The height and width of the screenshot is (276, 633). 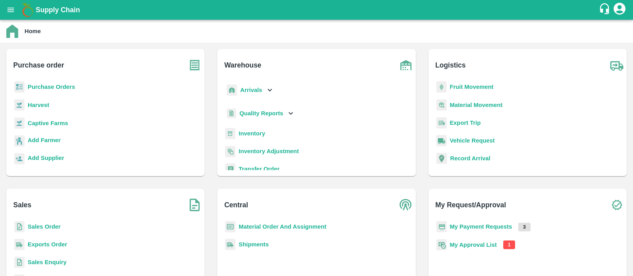 What do you see at coordinates (472, 141) in the screenshot?
I see `b: Vehicle Request` at bounding box center [472, 141].